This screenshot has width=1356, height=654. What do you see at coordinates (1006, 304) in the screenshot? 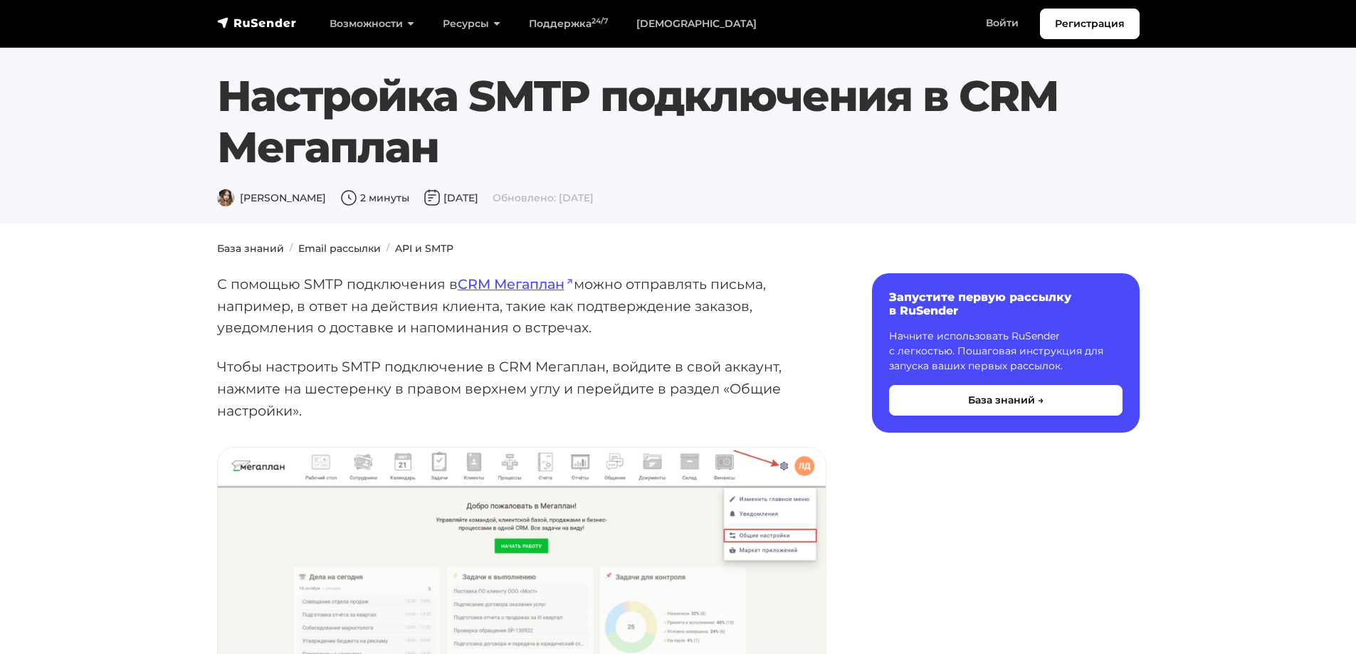
I see `h6: Запустите первую рассылку в RuSender` at bounding box center [1006, 304].